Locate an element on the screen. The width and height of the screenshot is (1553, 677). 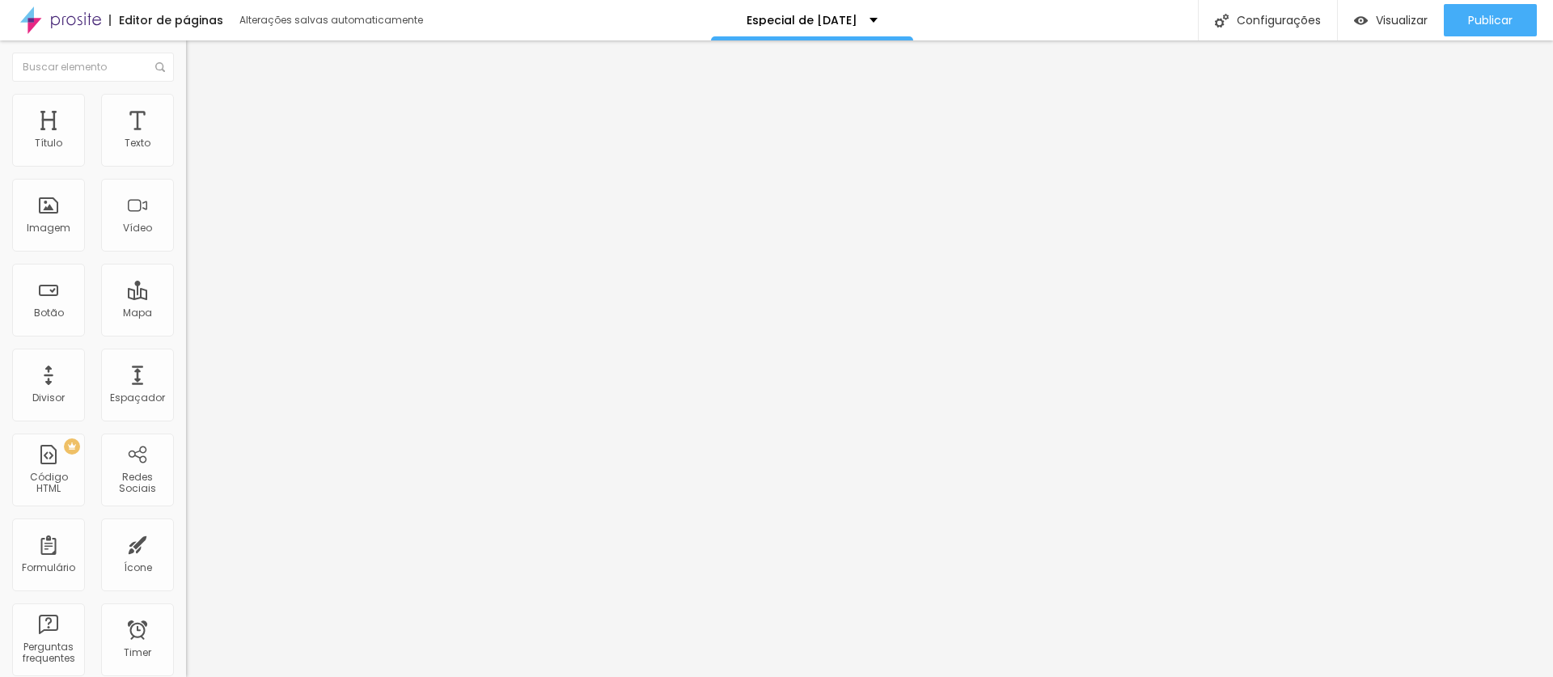
div: Divisor is located at coordinates (49, 398).